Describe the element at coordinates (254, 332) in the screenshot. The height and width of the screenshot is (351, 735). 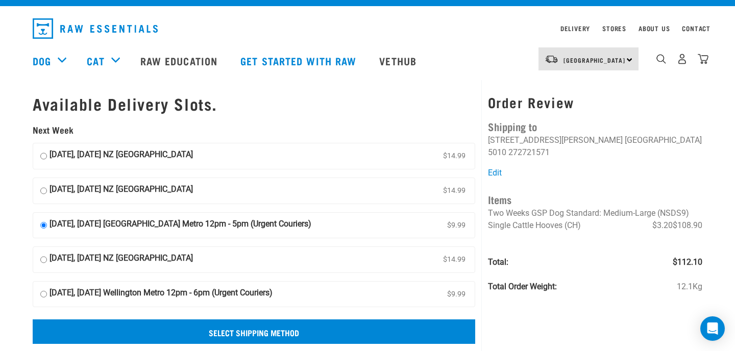
I see `input: Select Shipping Method` at that location.